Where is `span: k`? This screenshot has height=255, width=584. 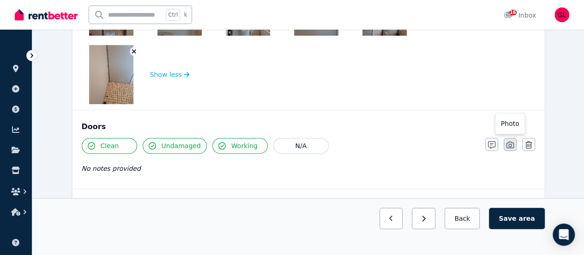 span: k is located at coordinates (185, 15).